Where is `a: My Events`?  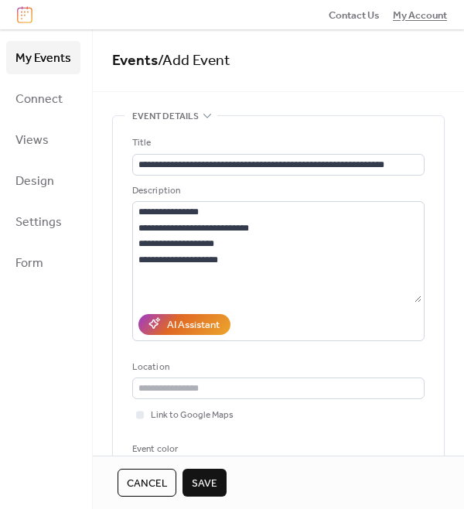 a: My Events is located at coordinates (43, 57).